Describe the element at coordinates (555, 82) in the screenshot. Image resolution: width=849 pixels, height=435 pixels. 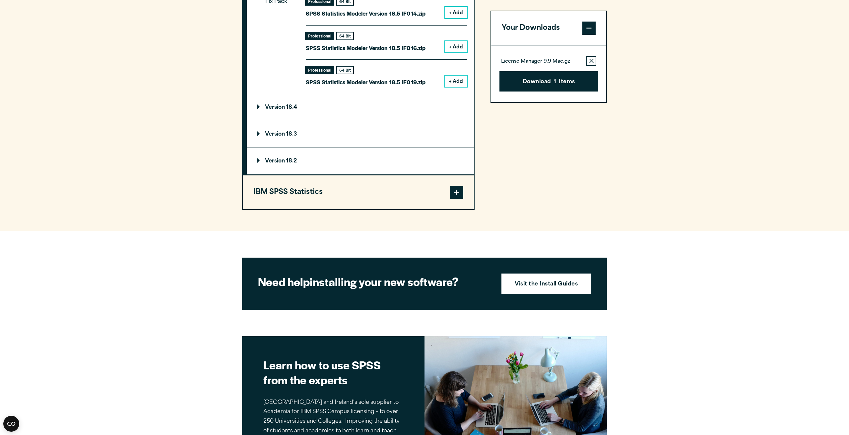
I see `span: 1` at that location.